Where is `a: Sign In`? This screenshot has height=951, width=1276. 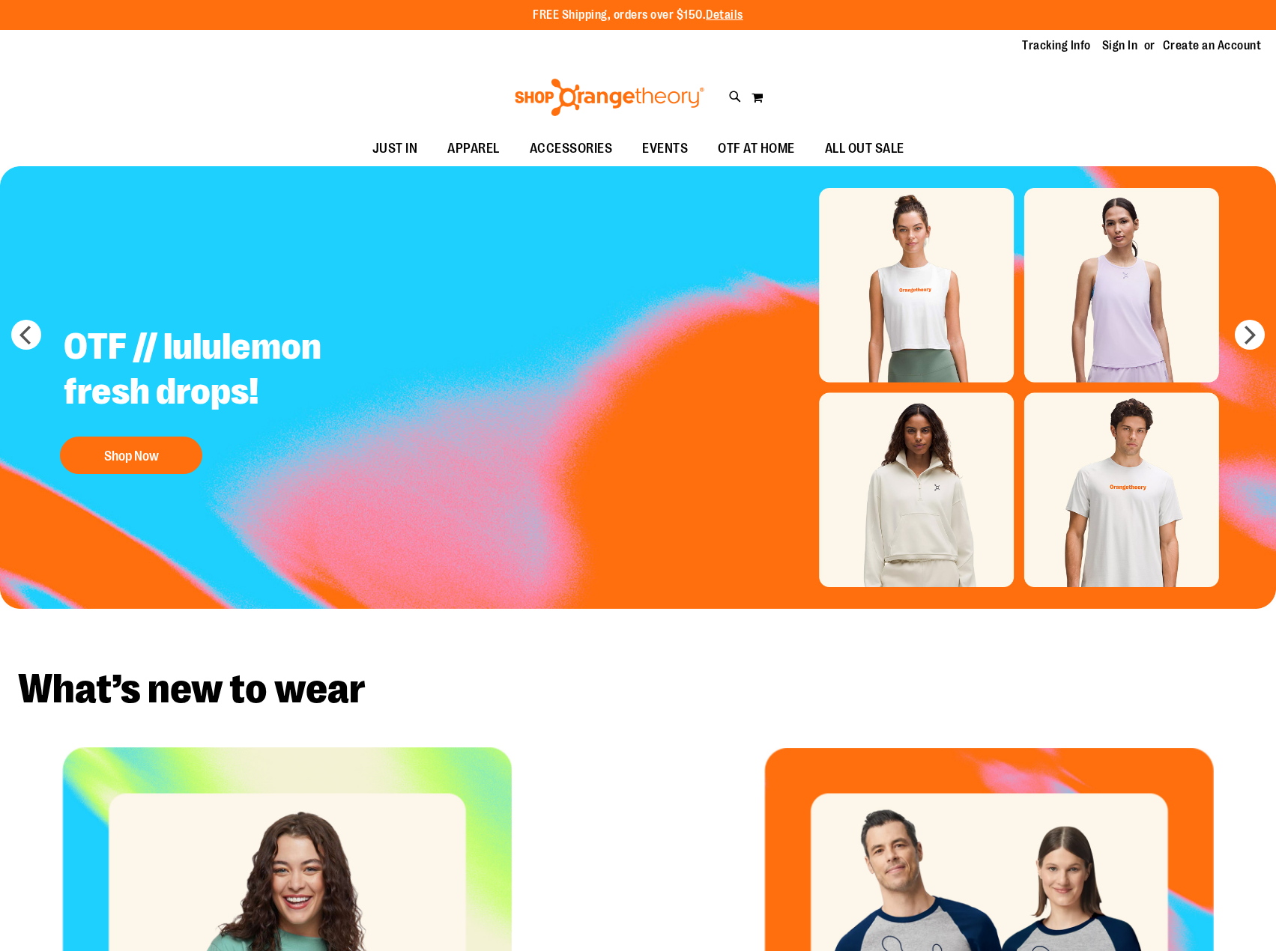
a: Sign In is located at coordinates (1120, 46).